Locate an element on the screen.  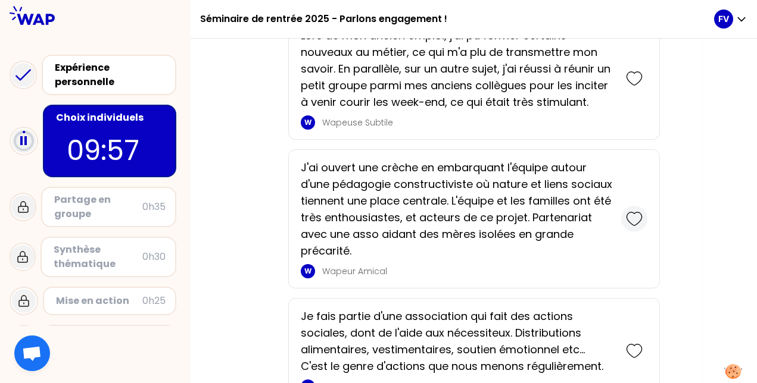
div: Partage en groupe is located at coordinates (98, 207).